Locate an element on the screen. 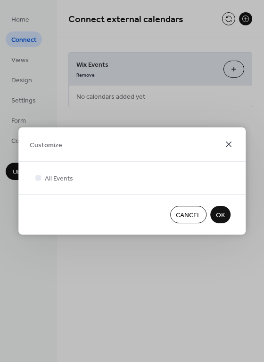 This screenshot has height=362, width=264. span: All Events is located at coordinates (59, 179).